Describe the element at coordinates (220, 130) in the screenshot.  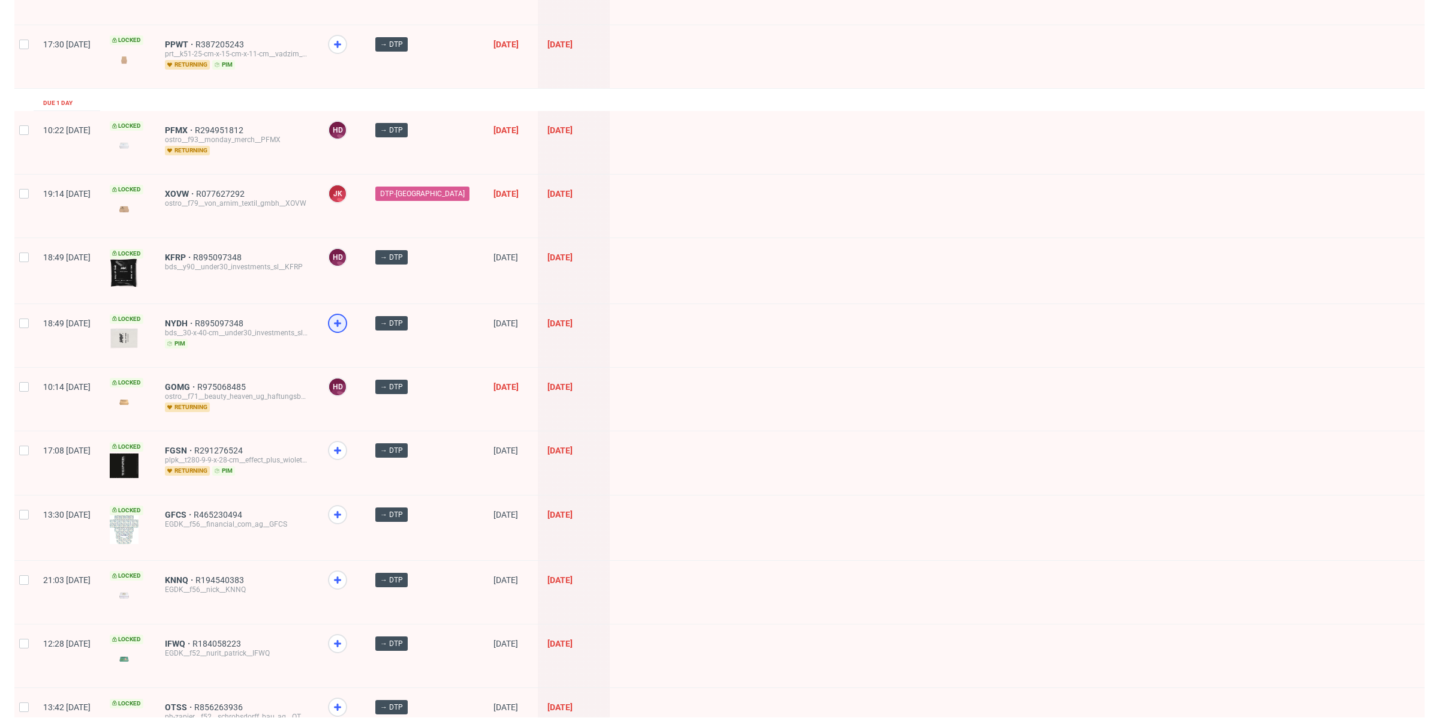
I see `a: R294951812` at that location.